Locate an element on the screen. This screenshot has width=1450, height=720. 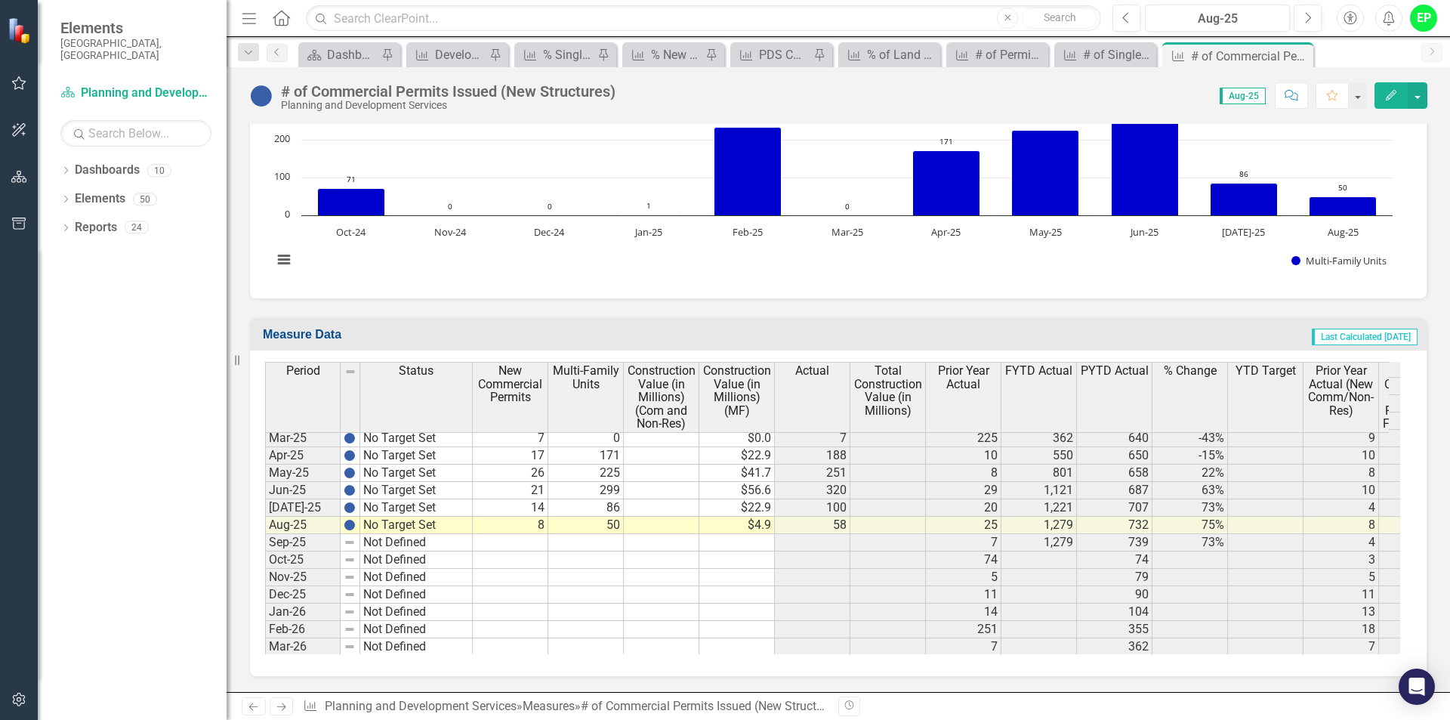
span: % Change is located at coordinates (1190, 371).